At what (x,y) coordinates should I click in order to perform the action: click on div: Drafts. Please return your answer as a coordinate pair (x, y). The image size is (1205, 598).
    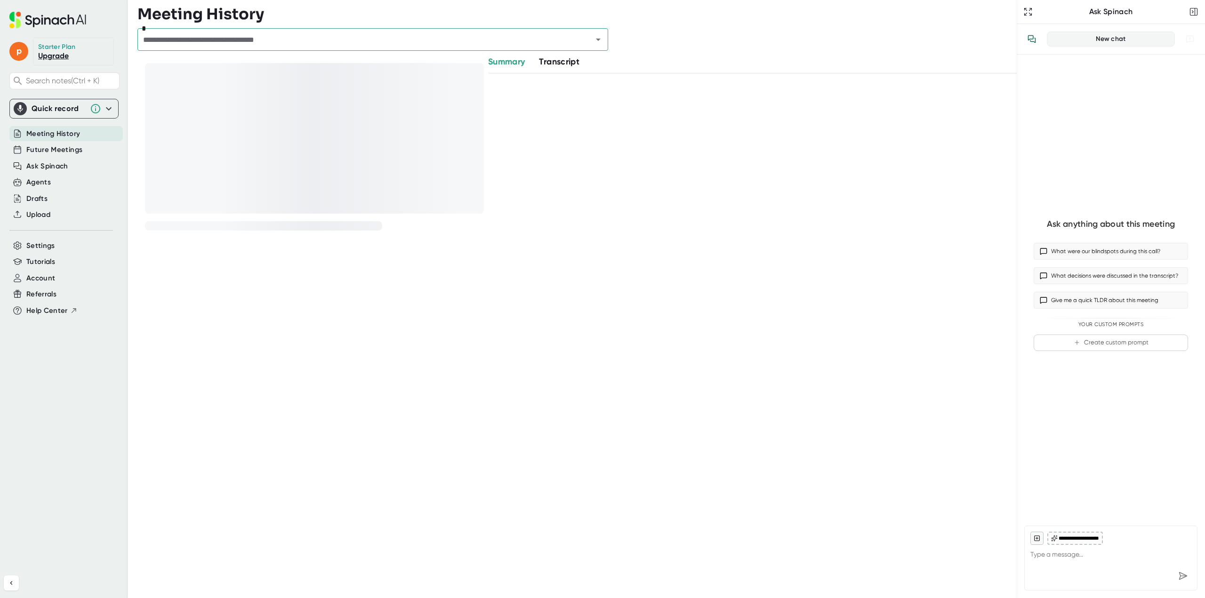
    Looking at the image, I should click on (37, 199).